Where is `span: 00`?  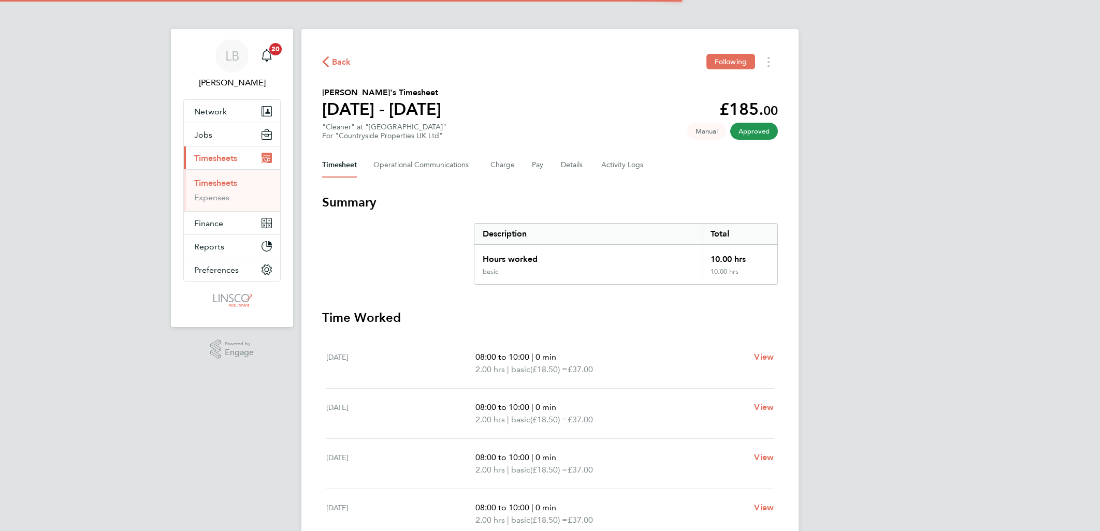
span: 00 is located at coordinates (771, 110).